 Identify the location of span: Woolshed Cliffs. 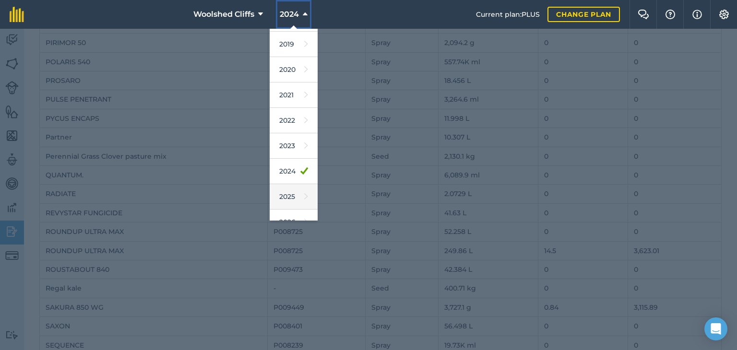
(223, 14).